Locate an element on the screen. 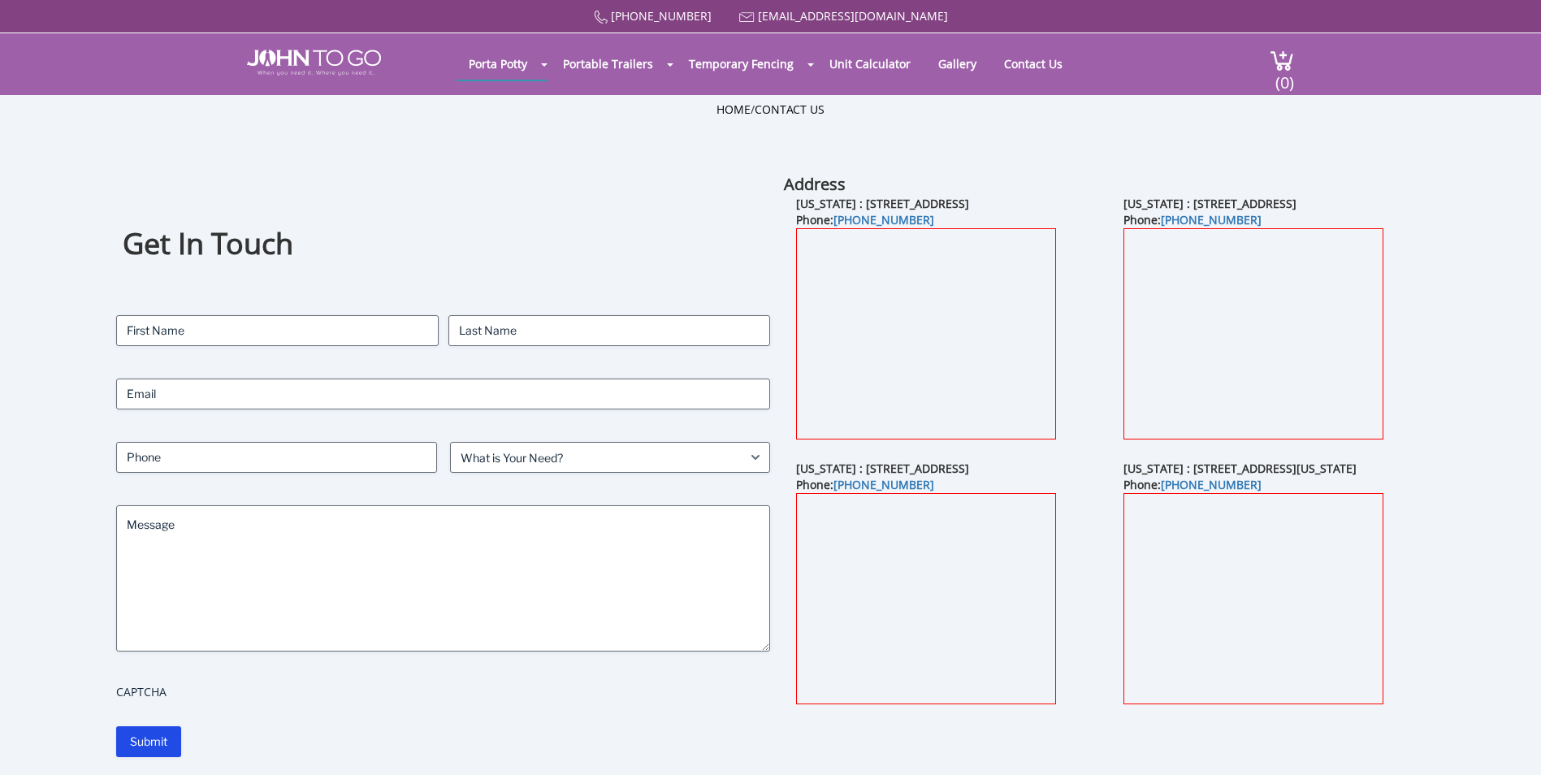  img: Call is located at coordinates (600, 17).